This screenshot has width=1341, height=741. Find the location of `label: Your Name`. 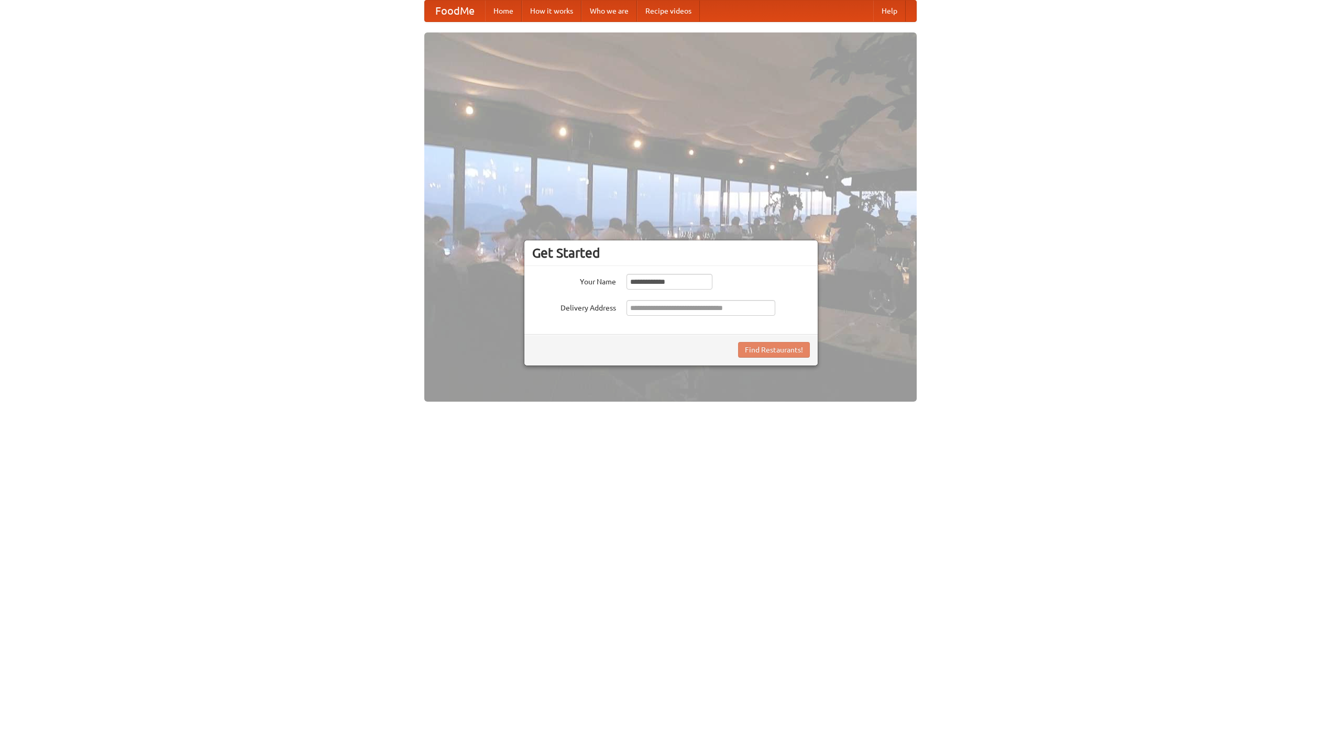

label: Your Name is located at coordinates (574, 280).